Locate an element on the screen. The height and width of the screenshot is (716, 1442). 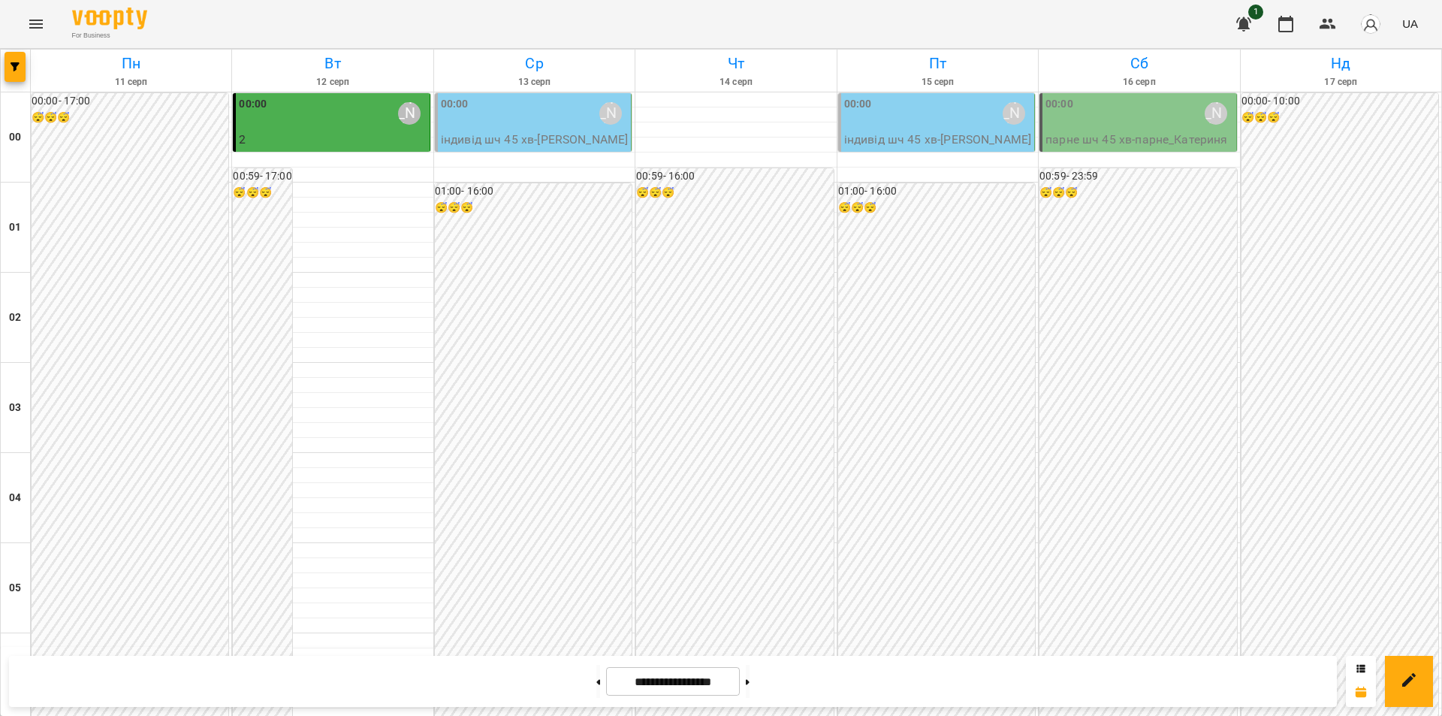
h6: 12 серп is located at coordinates (332, 82).